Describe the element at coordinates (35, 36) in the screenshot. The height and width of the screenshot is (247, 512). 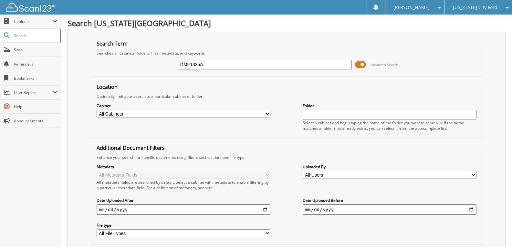
I see `span: Search` at that location.